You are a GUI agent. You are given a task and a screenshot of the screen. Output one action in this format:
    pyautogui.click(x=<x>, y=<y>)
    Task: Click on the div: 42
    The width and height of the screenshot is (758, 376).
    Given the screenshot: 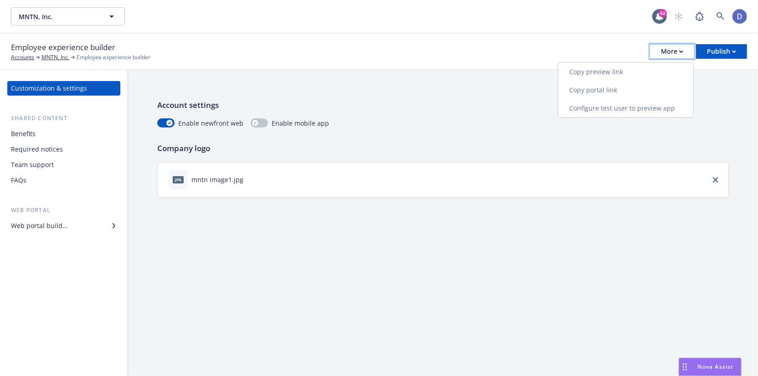 What is the action you would take?
    pyautogui.click(x=662, y=13)
    